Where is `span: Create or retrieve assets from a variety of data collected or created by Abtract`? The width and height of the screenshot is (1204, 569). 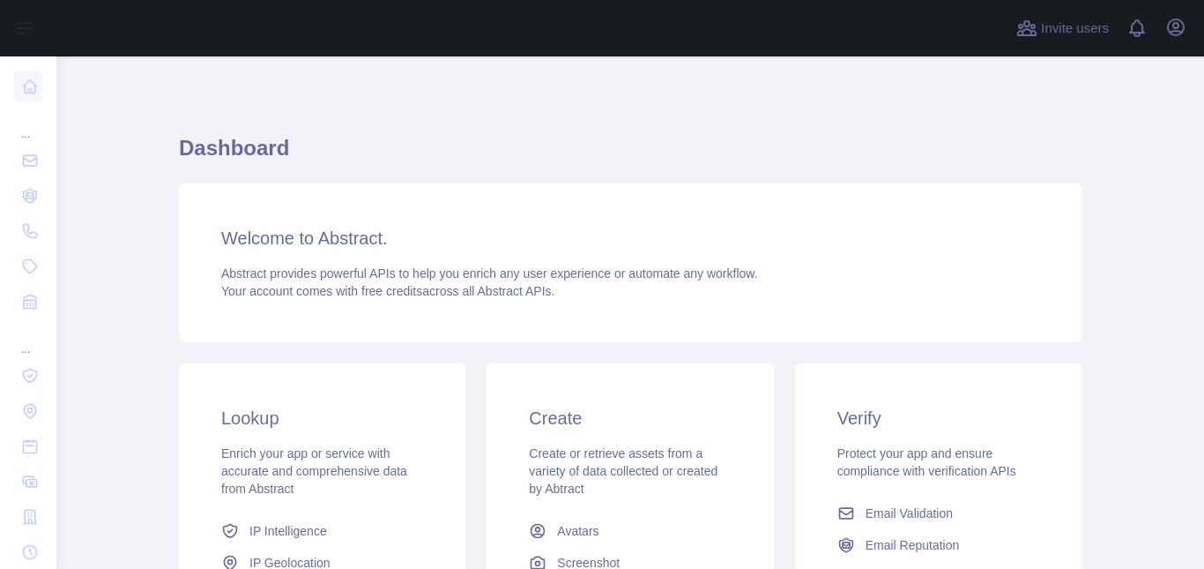
span: Create or retrieve assets from a variety of data collected or created by Abtract is located at coordinates (623, 471).